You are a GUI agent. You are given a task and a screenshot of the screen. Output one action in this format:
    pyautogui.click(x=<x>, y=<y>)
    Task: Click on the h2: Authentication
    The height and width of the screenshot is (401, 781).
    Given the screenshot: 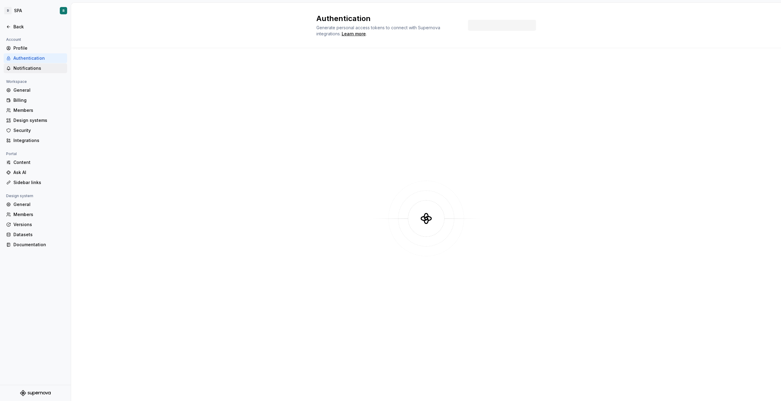 What is the action you would take?
    pyautogui.click(x=388, y=19)
    